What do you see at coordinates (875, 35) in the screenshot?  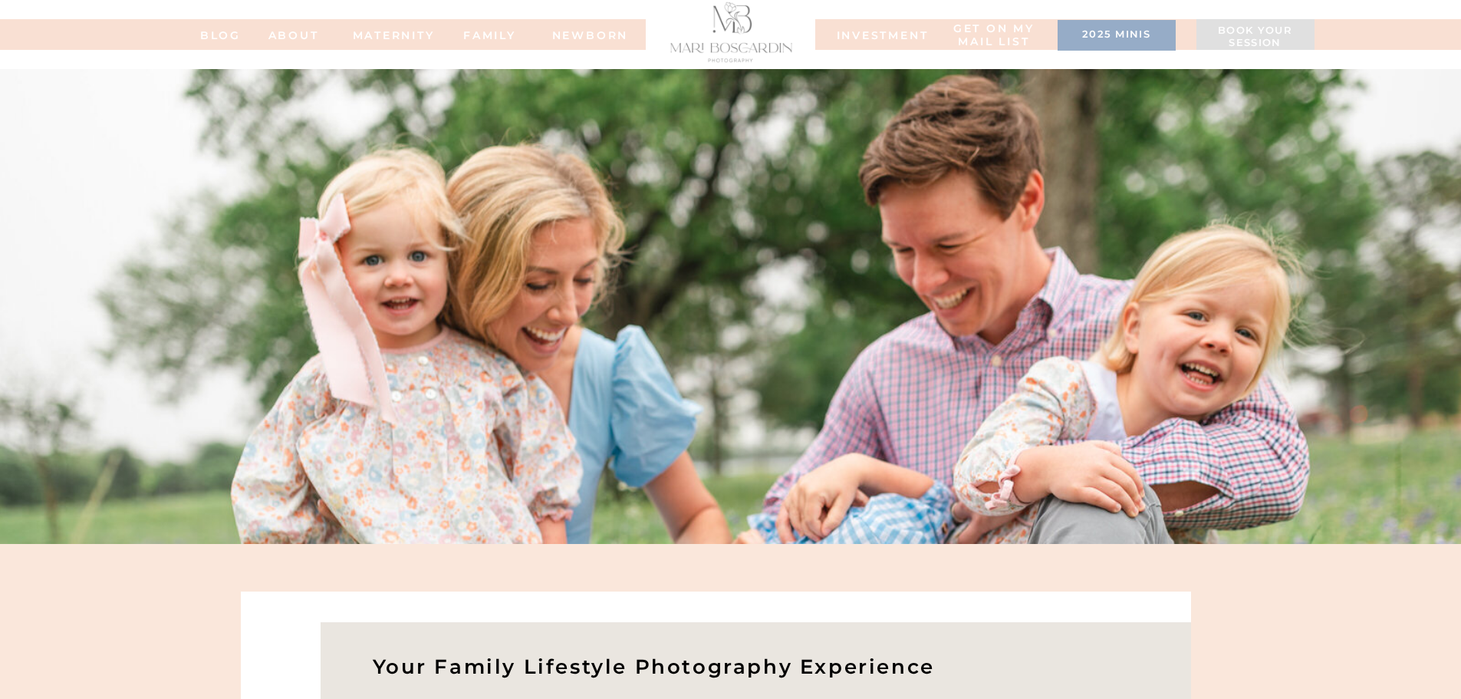 I see `a: INVESTMENT` at bounding box center [875, 35].